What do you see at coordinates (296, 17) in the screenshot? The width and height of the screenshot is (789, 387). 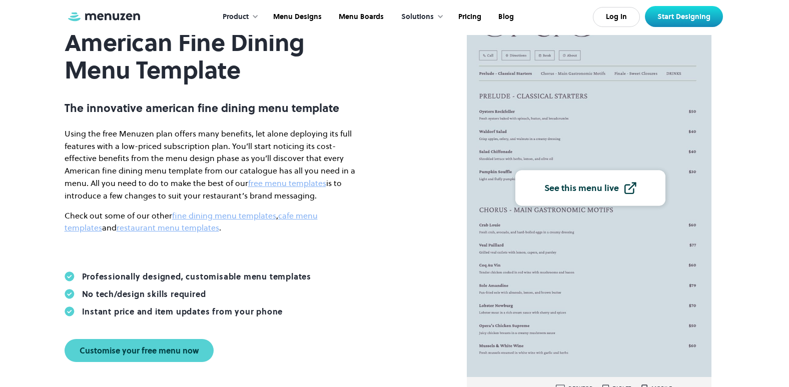 I see `a: Menu Designs` at bounding box center [296, 17].